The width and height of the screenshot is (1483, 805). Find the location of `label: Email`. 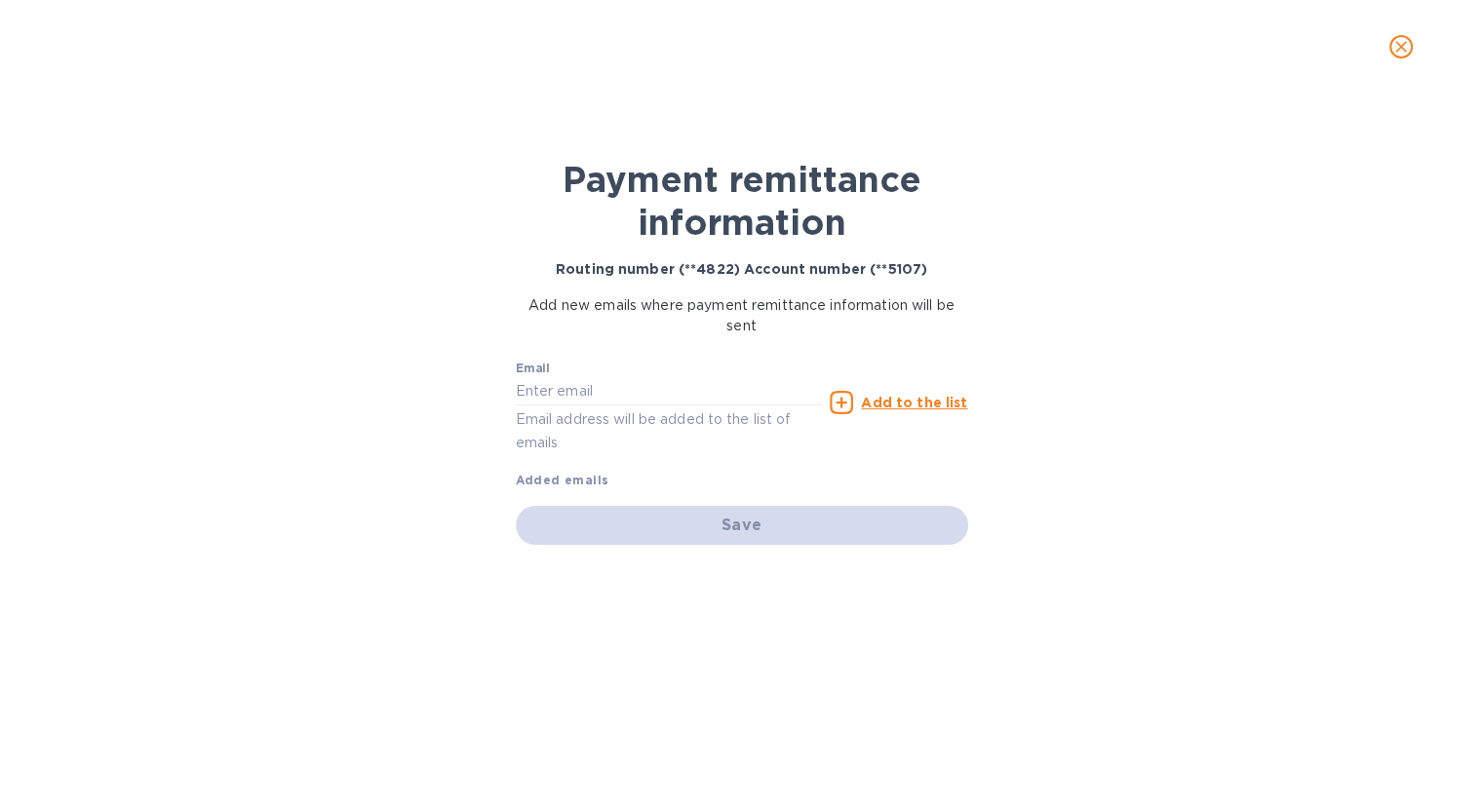

label: Email is located at coordinates (532, 369).